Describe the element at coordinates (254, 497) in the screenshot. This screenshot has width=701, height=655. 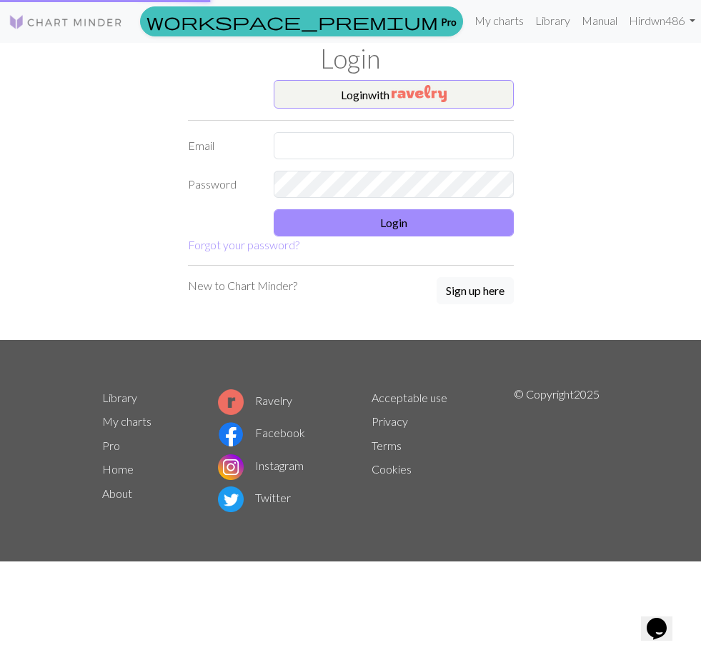
I see `a: Twitter` at that location.